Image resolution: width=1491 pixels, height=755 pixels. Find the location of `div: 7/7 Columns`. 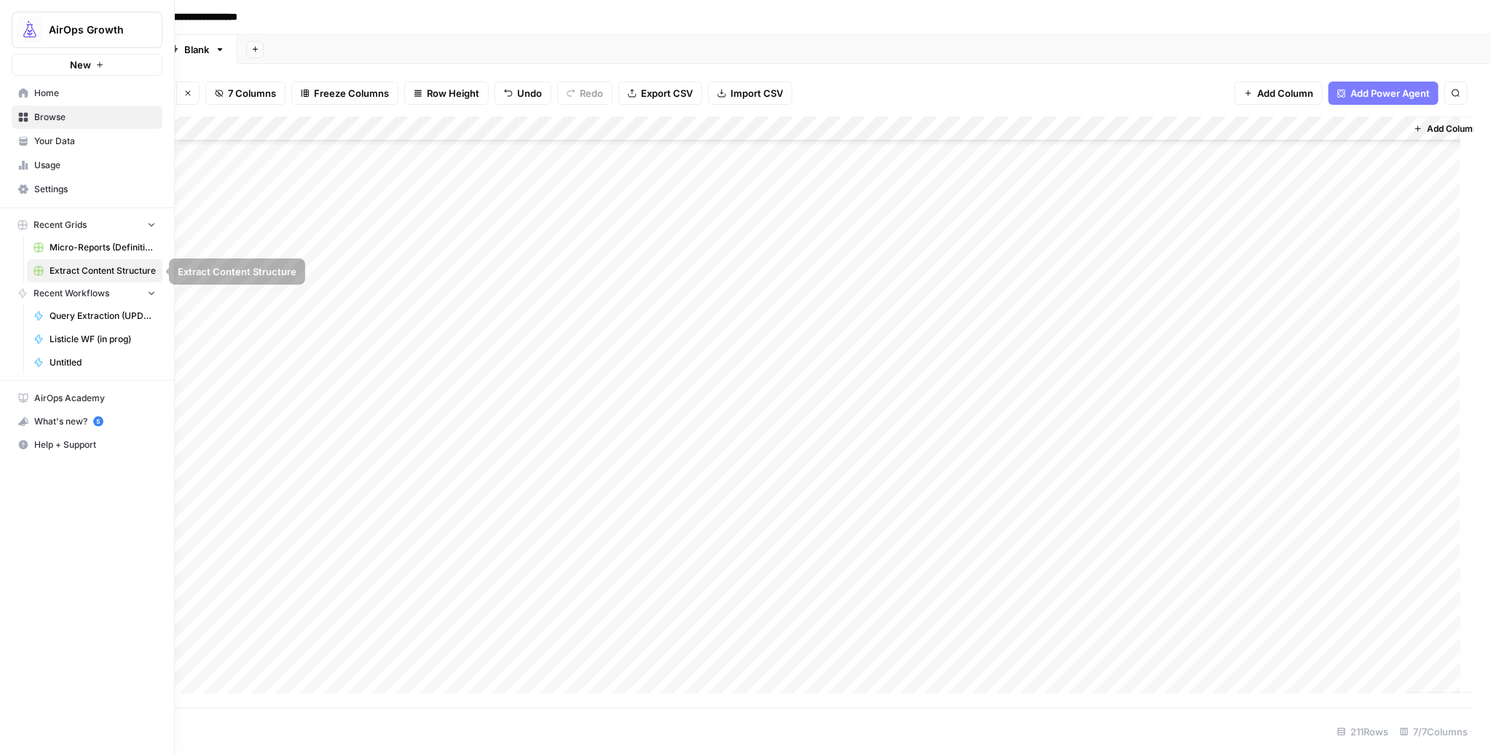

div: 7/7 Columns is located at coordinates (1433, 732).